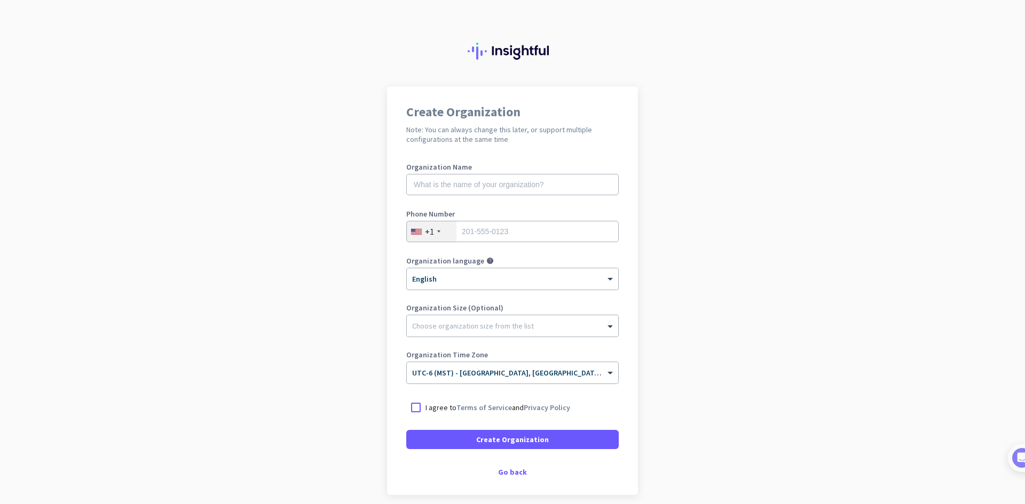 This screenshot has width=1025, height=504. I want to click on label: Organization Name, so click(512, 167).